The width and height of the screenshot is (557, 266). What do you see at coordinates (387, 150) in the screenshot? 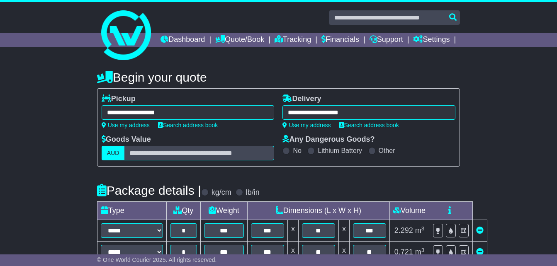
I see `label: Other` at bounding box center [387, 150].